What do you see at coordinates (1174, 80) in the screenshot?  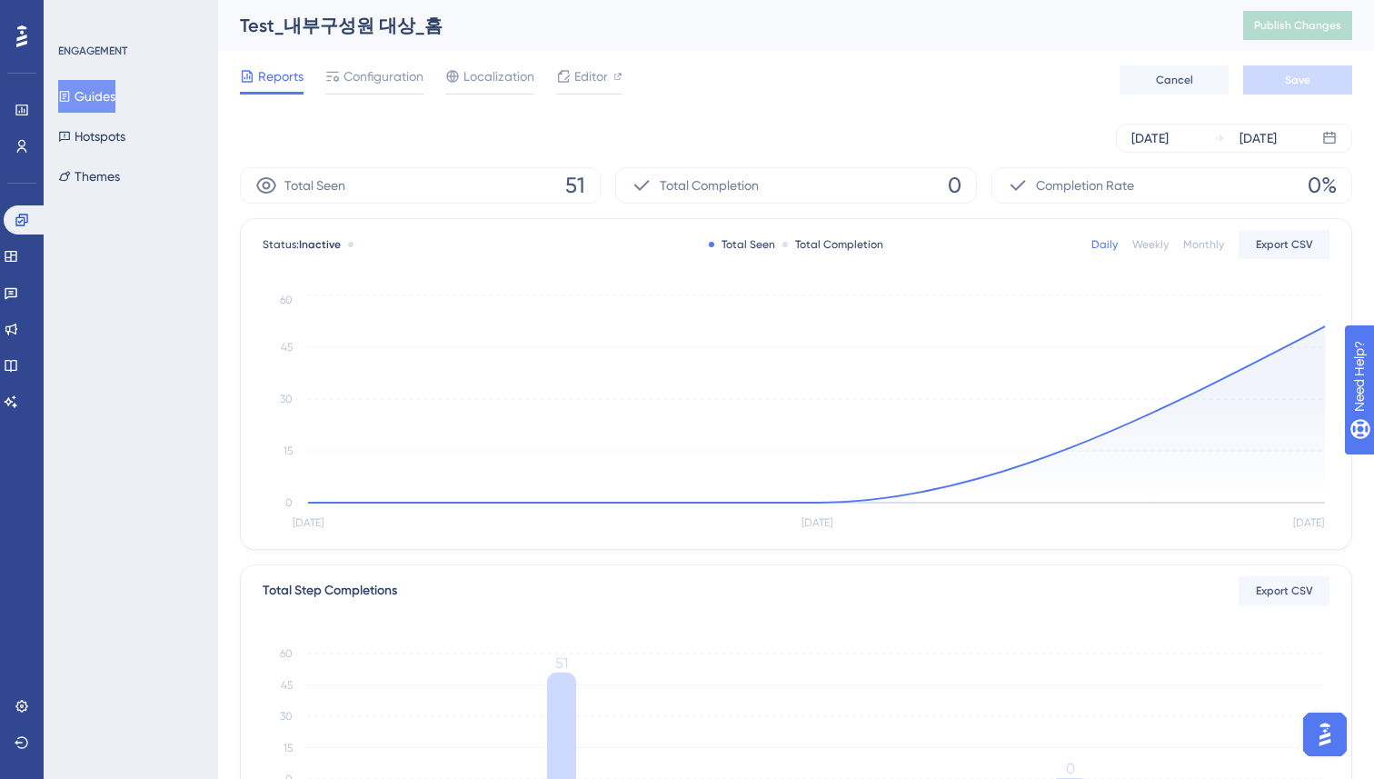 I see `span: Cancel` at bounding box center [1174, 80].